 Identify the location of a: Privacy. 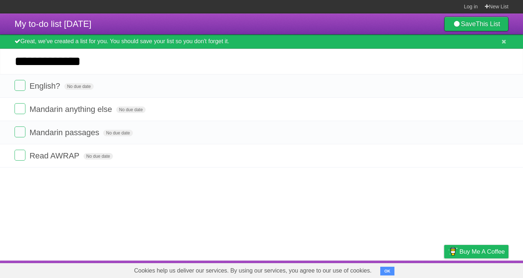
(444, 269).